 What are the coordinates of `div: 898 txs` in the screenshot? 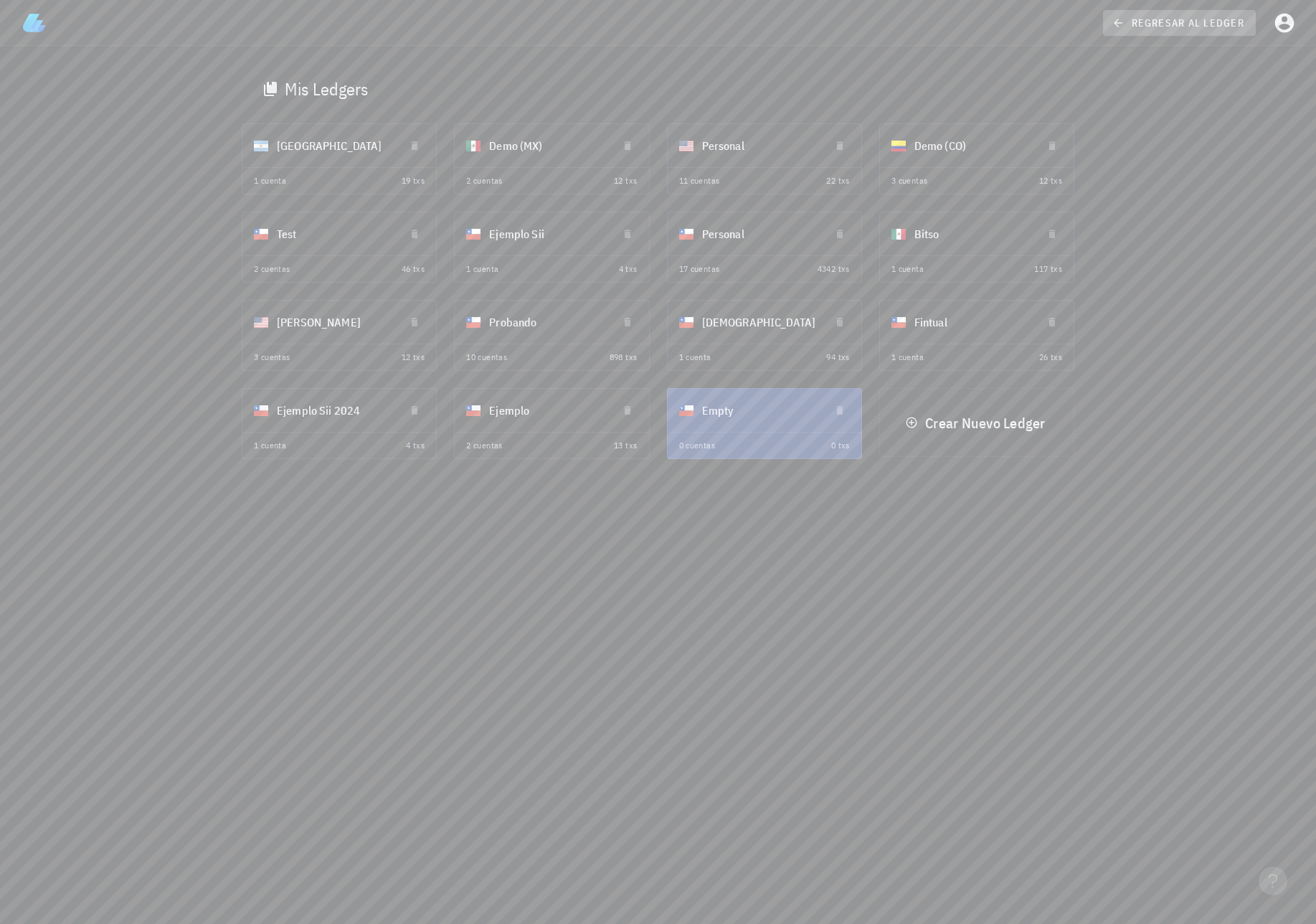 It's located at (623, 357).